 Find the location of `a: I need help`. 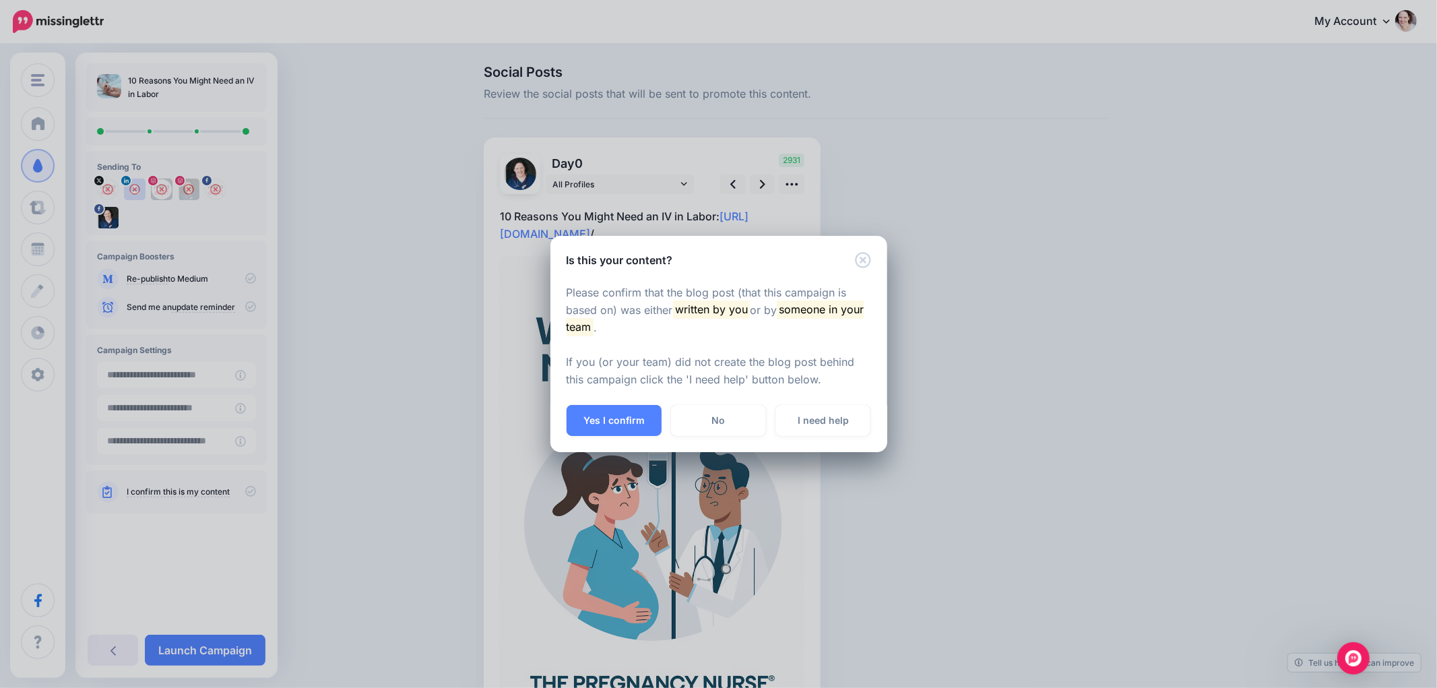

a: I need help is located at coordinates (822, 420).